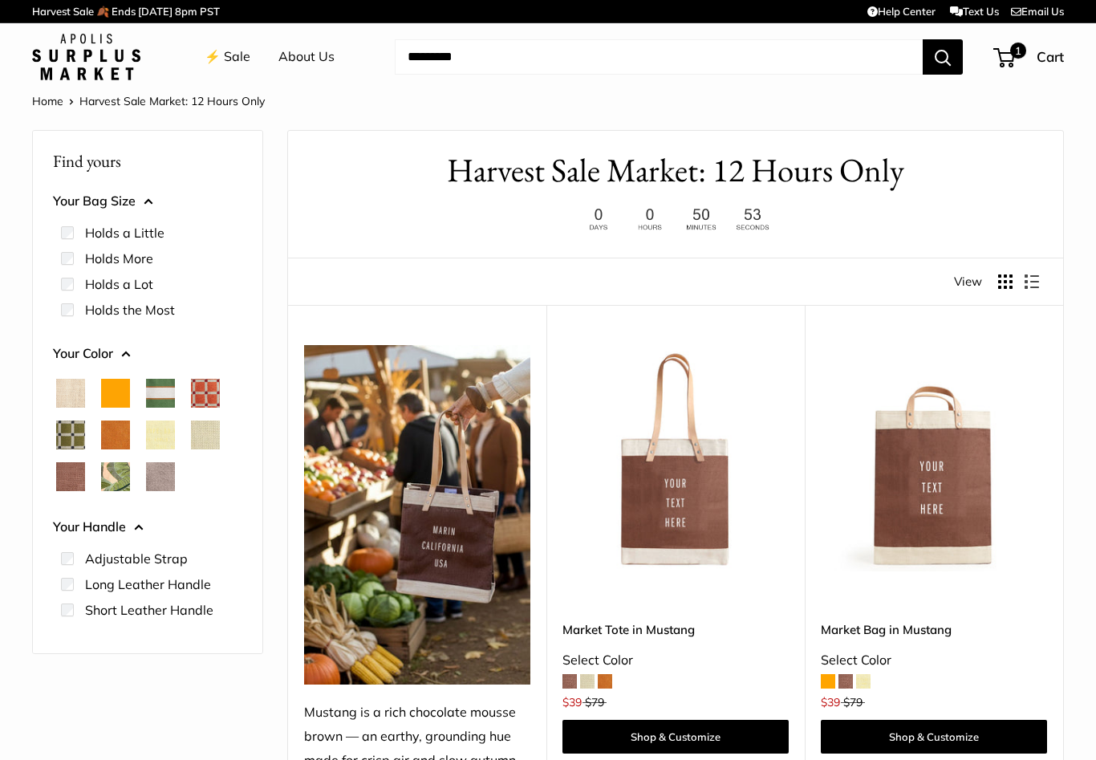 The image size is (1096, 760). I want to click on img: Market Bag in Mustang, so click(934, 458).